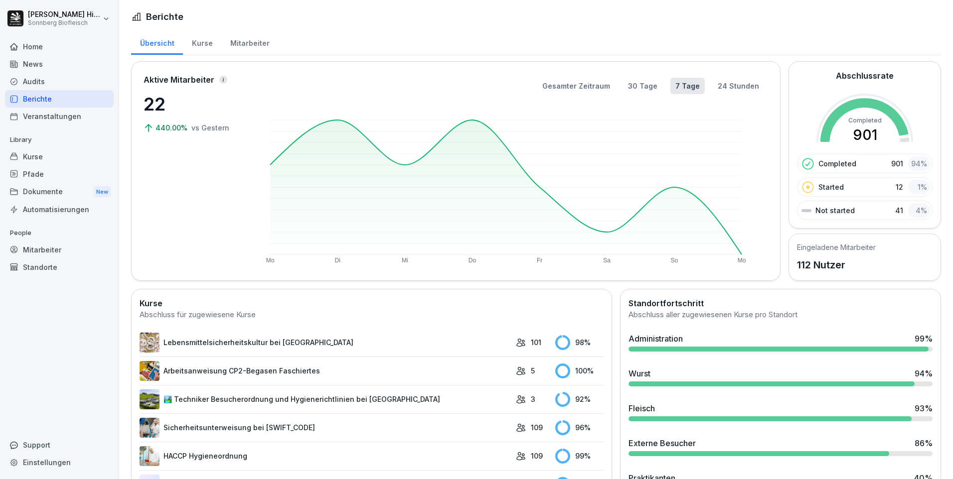 Image resolution: width=953 pixels, height=479 pixels. I want to click on div: Wurst, so click(639, 374).